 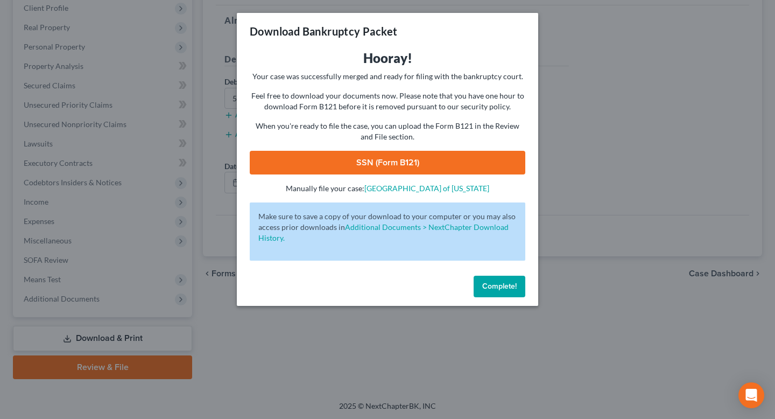 I want to click on p: Feel free to download your documents now. Please note that you have one hour to download Form B12..., so click(x=387, y=101).